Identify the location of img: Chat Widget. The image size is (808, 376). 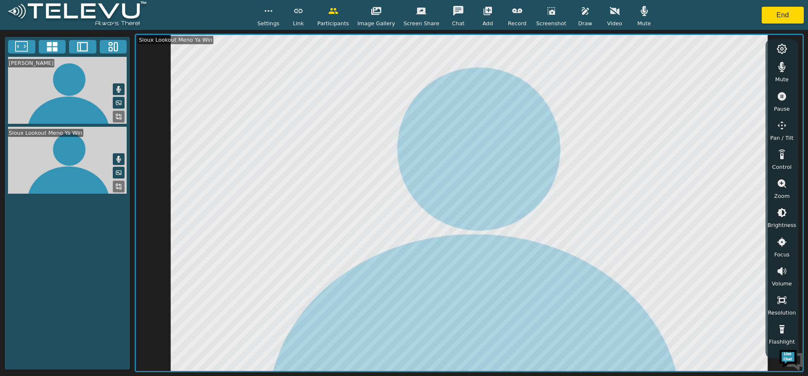
(792, 359).